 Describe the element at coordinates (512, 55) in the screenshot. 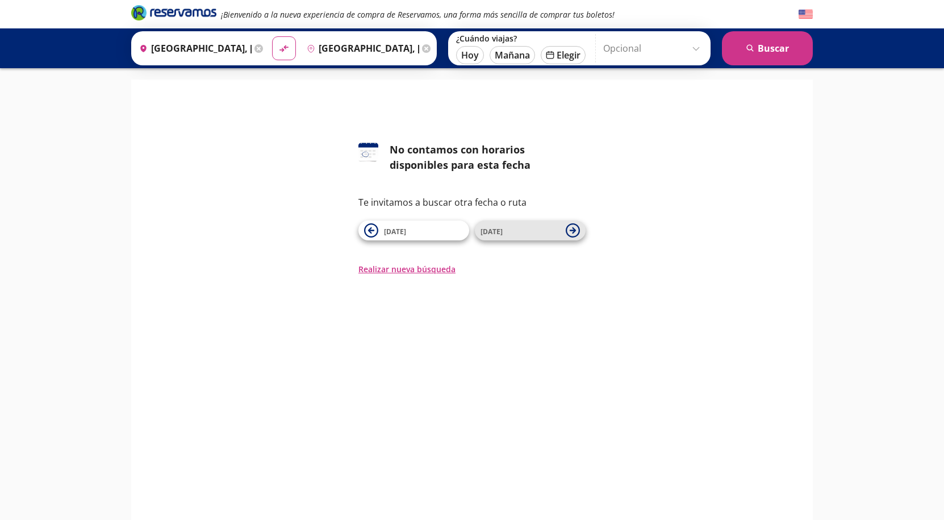

I see `button: Mañana` at that location.